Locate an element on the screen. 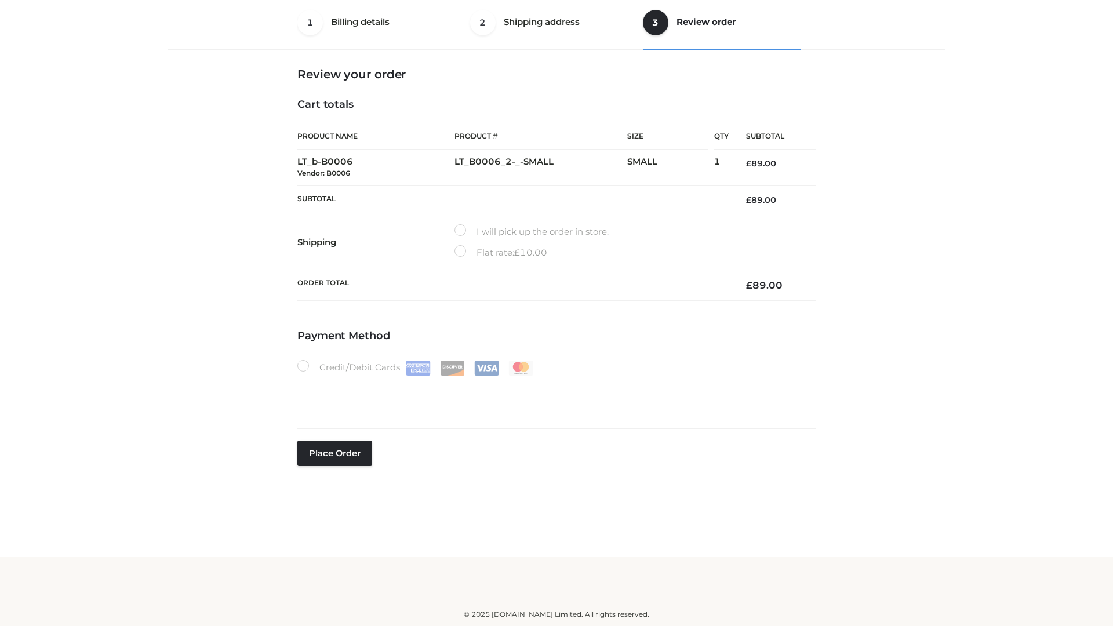 Image resolution: width=1113 pixels, height=626 pixels. img: Amex is located at coordinates (418, 368).